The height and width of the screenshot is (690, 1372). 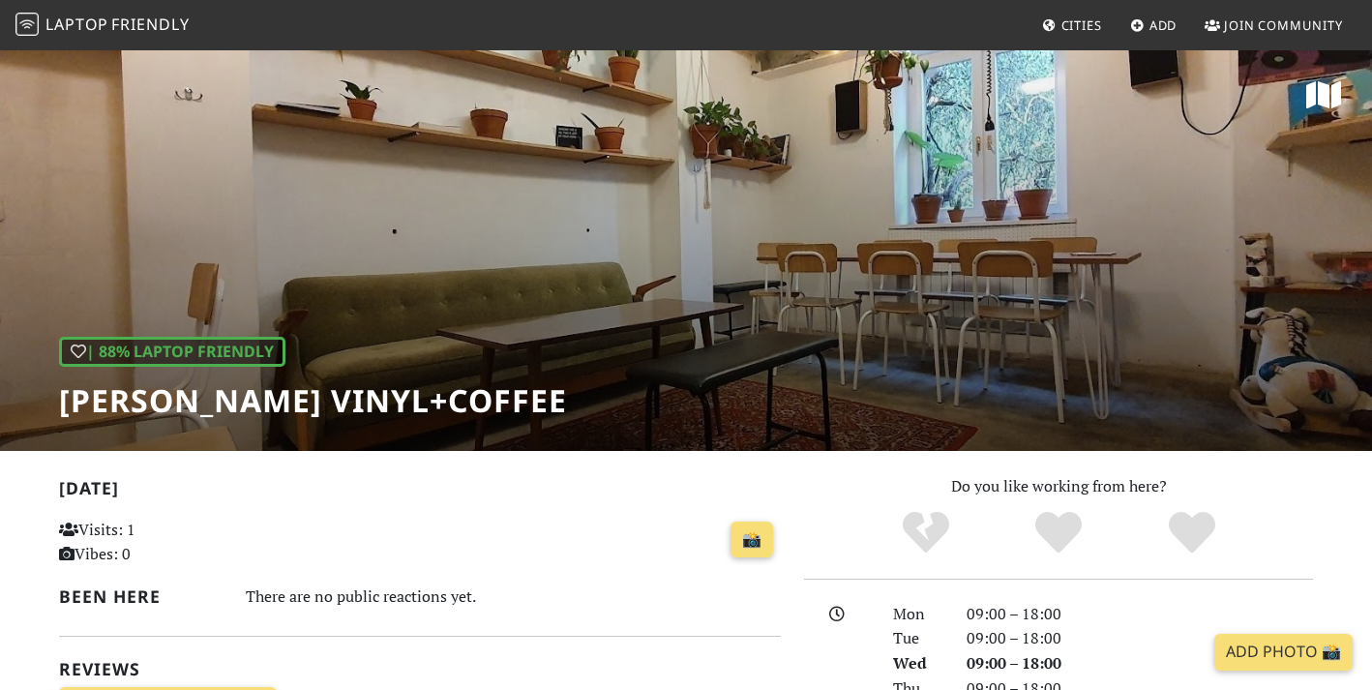 I want to click on div: Mon, so click(x=918, y=614).